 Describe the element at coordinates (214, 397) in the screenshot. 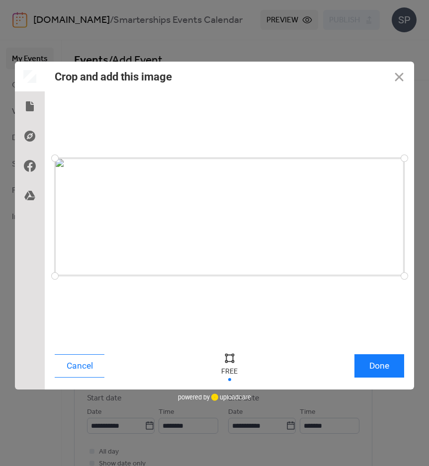

I see `div: powered by` at that location.